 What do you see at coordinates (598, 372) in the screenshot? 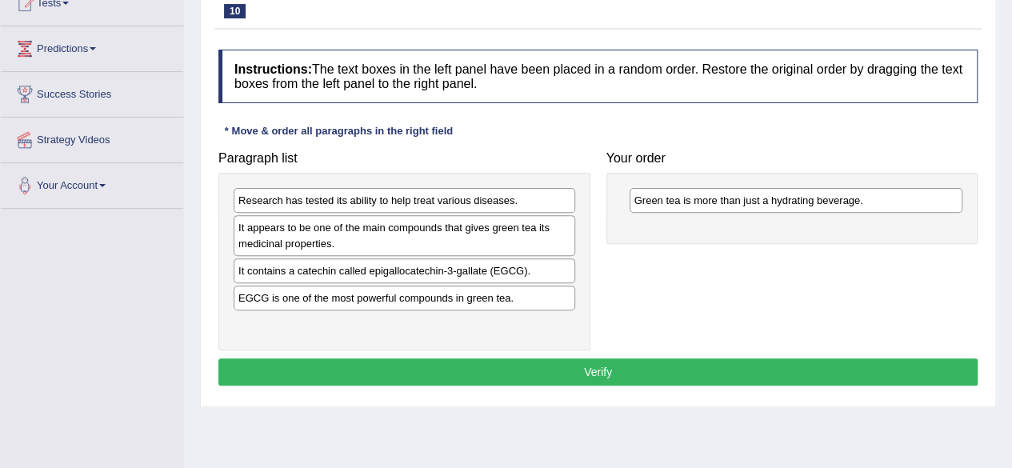
I see `button: Verify` at bounding box center [598, 372].